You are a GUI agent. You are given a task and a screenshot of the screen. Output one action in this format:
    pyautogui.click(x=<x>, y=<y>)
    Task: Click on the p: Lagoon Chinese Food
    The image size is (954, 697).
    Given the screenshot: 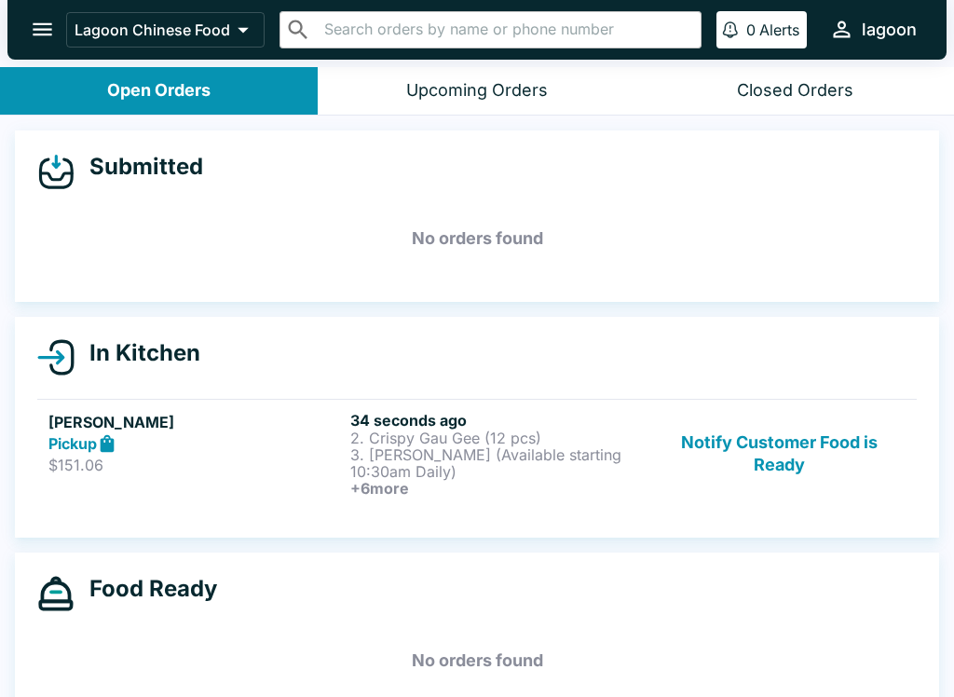 What is the action you would take?
    pyautogui.click(x=152, y=30)
    